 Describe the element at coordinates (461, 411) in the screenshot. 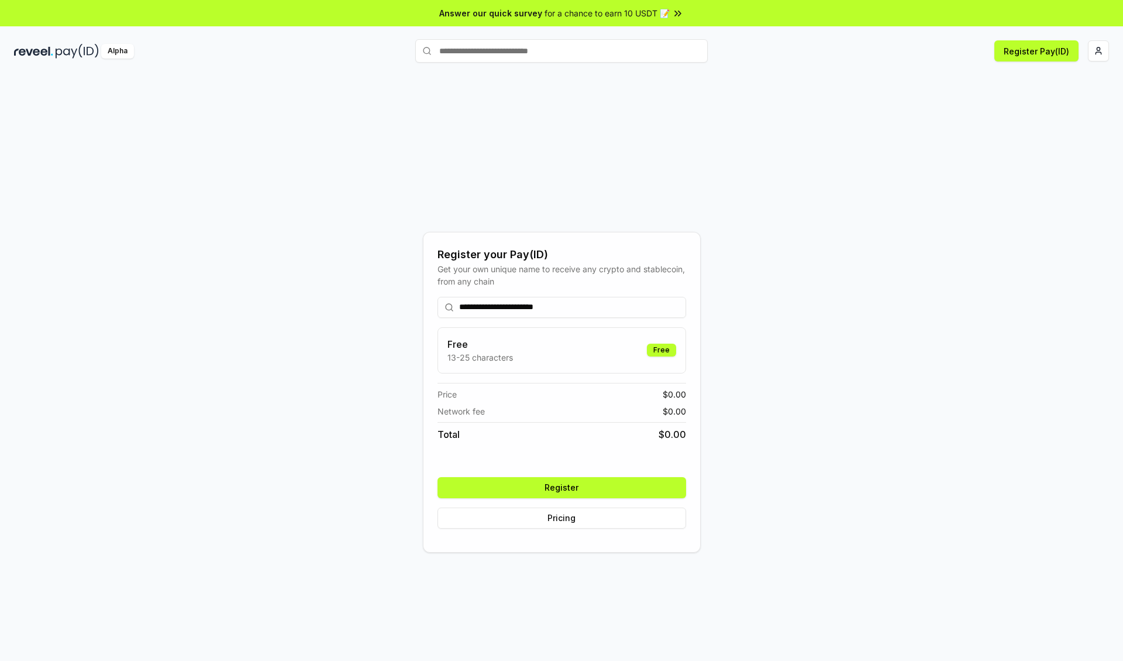

I see `span: Network fee` at that location.